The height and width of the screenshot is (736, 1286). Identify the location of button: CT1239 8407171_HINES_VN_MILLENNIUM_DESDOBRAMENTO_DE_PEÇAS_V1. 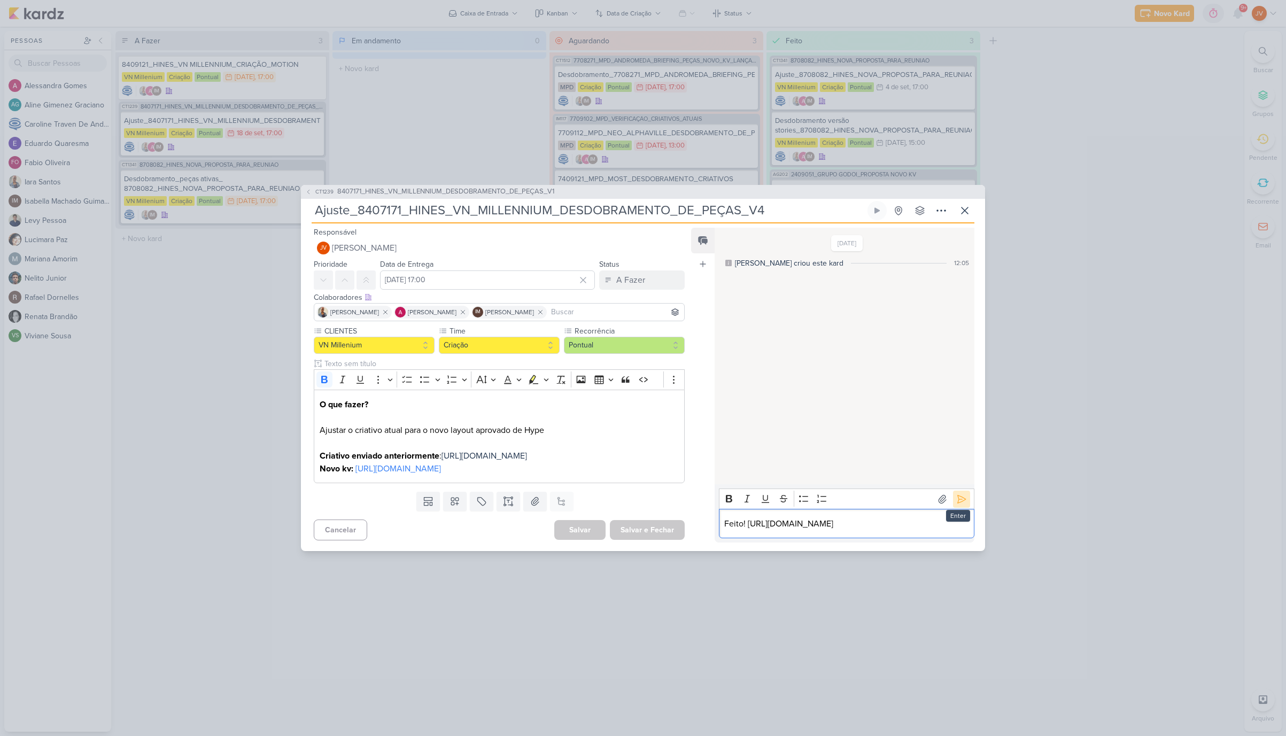
(430, 192).